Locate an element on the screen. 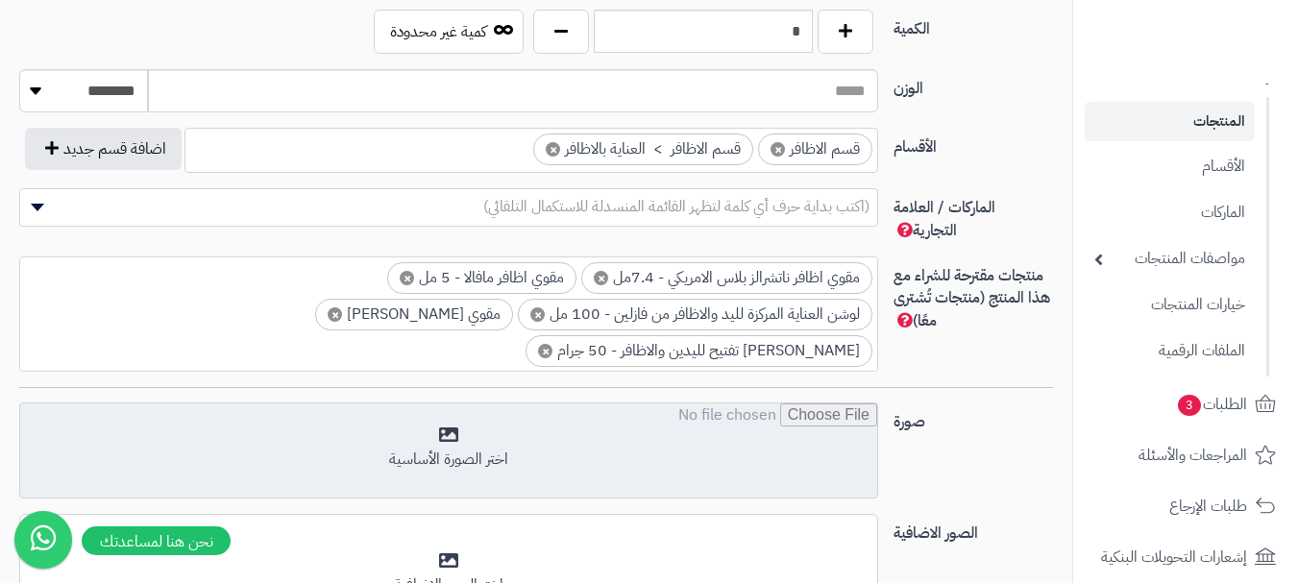 Image resolution: width=1298 pixels, height=583 pixels. span: طلبات الإرجاع is located at coordinates (1208, 506).